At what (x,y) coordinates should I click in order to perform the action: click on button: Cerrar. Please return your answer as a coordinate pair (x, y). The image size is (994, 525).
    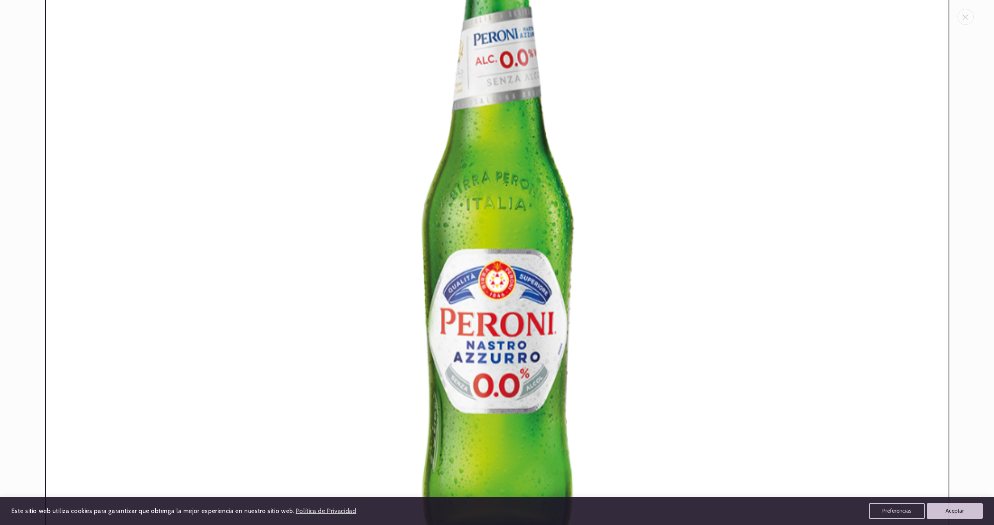
    Looking at the image, I should click on (965, 17).